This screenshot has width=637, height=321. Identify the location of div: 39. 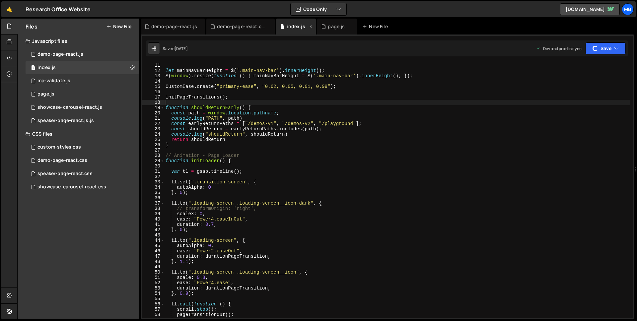
(153, 214).